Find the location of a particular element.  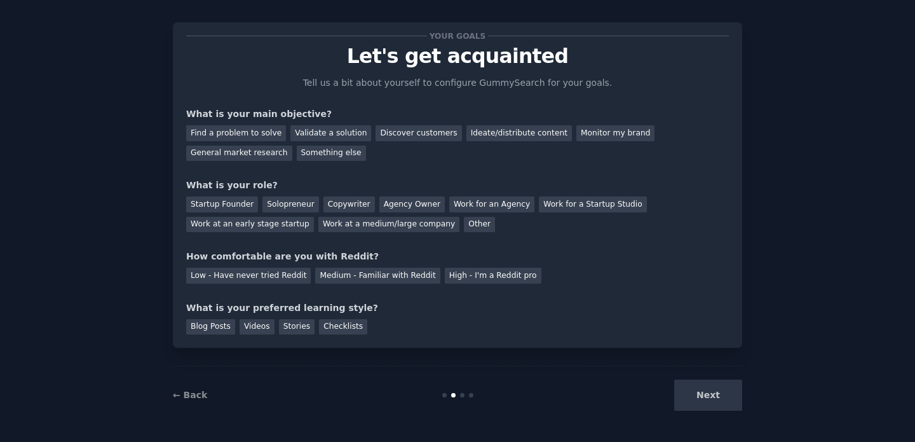

div: What is your preferred learning style? is located at coordinates (458, 308).